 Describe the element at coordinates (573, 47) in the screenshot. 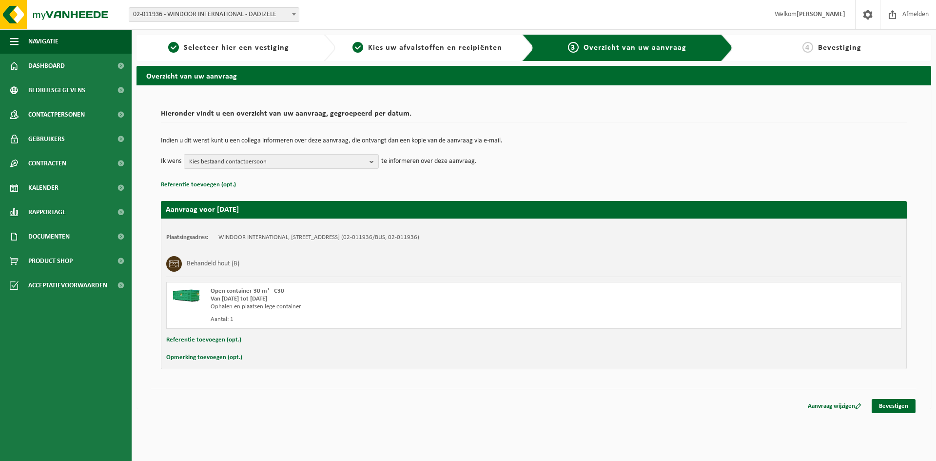

I see `span: 3` at that location.